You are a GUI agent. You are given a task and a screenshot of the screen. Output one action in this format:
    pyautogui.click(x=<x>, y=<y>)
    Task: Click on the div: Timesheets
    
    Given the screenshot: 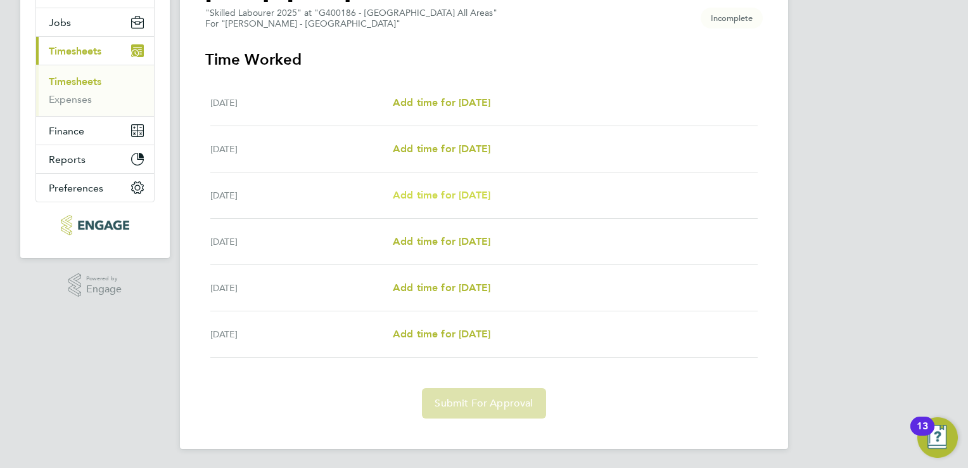 What is the action you would take?
    pyautogui.click(x=95, y=90)
    